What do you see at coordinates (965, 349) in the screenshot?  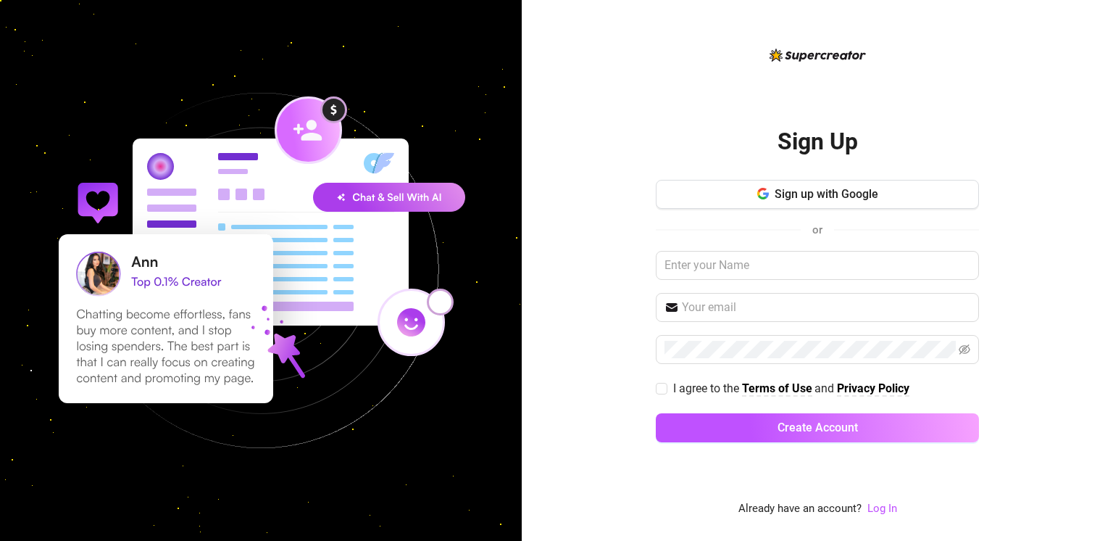 I see `span: eye-invisible` at bounding box center [965, 349].